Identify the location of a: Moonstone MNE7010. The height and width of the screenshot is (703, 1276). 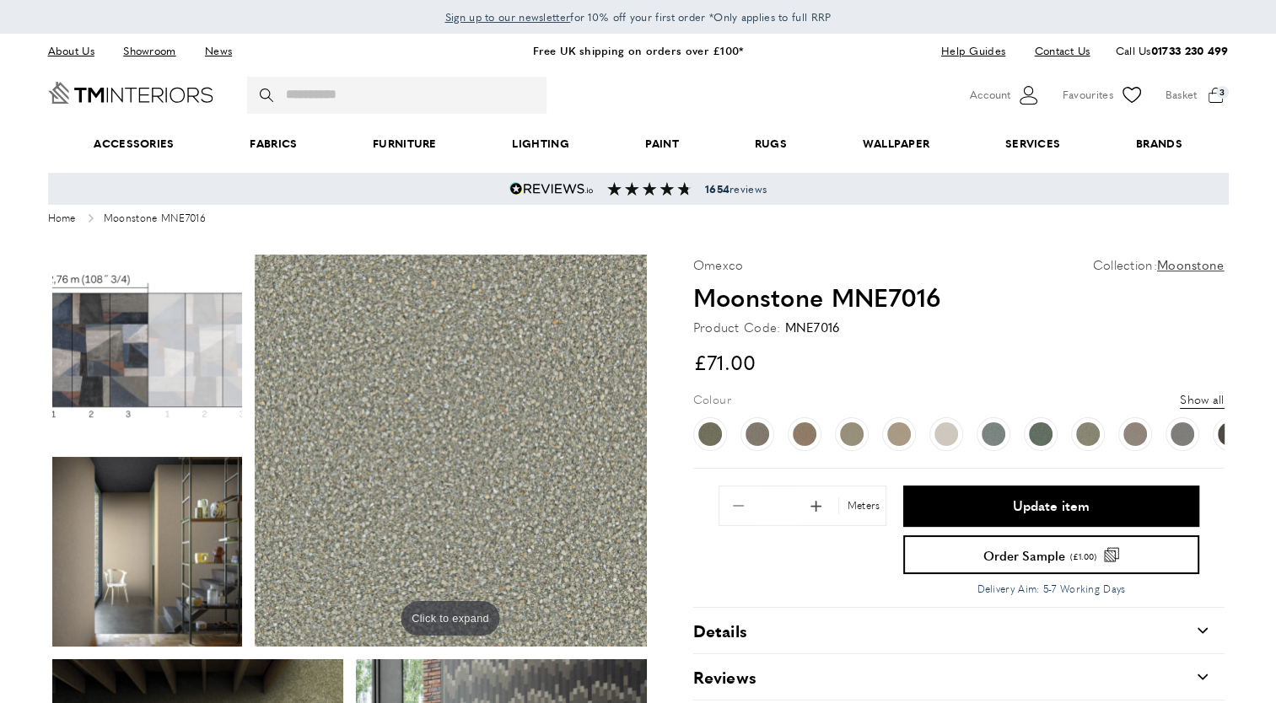
(994, 434).